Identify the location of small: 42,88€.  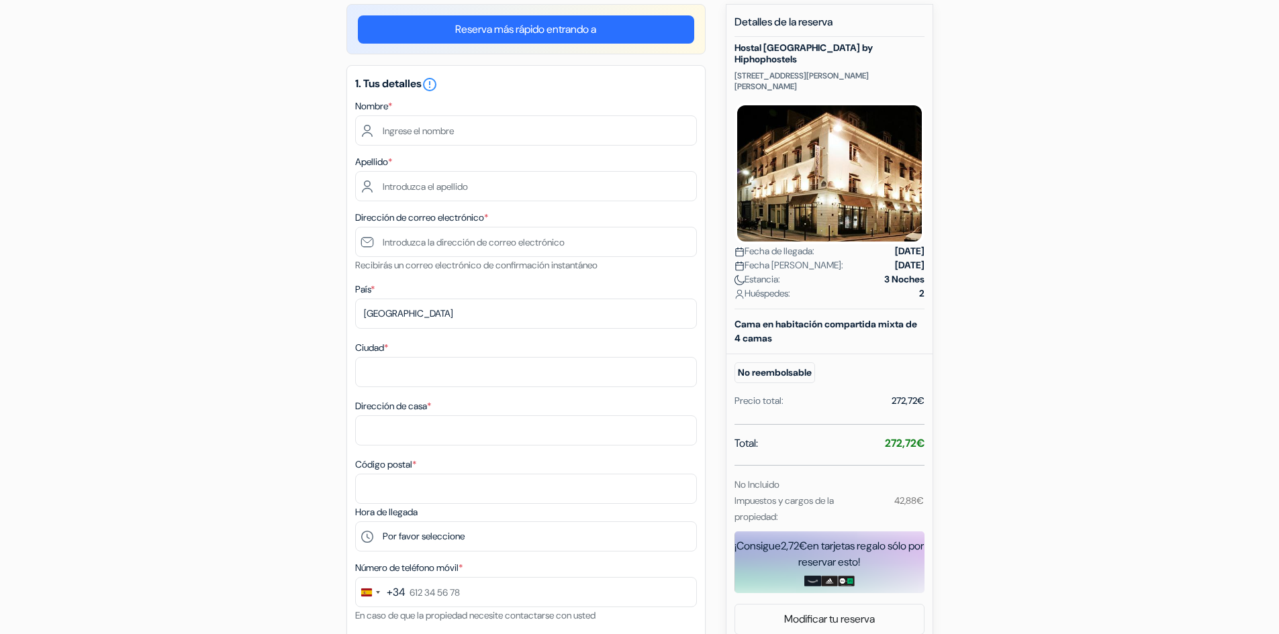
(909, 501).